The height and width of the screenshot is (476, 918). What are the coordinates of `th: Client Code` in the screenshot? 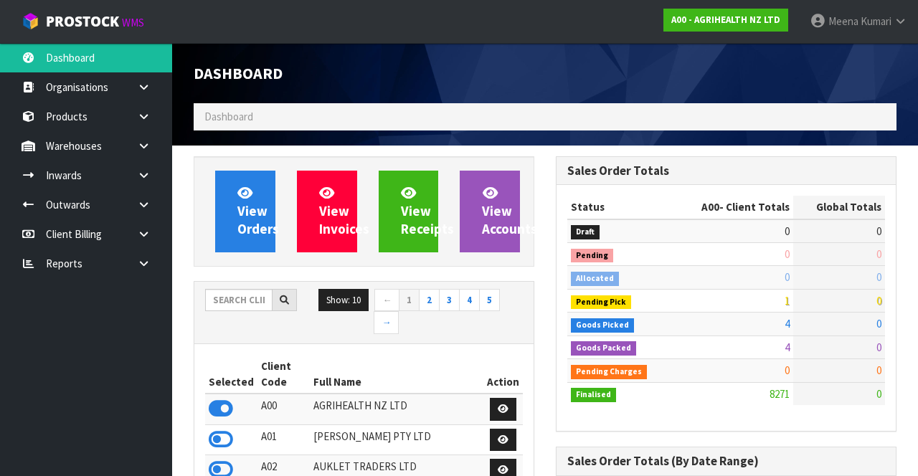 It's located at (283, 374).